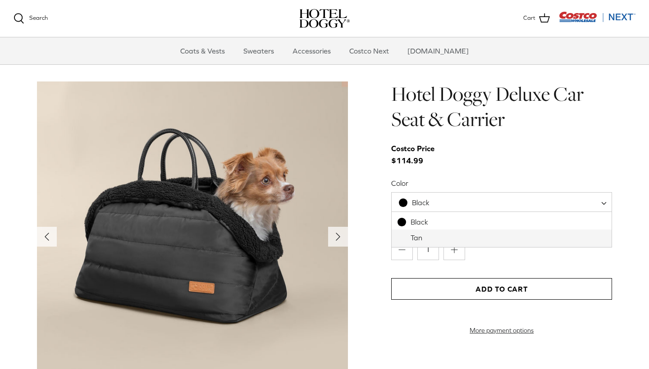  I want to click on img: Costco Next, so click(597, 17).